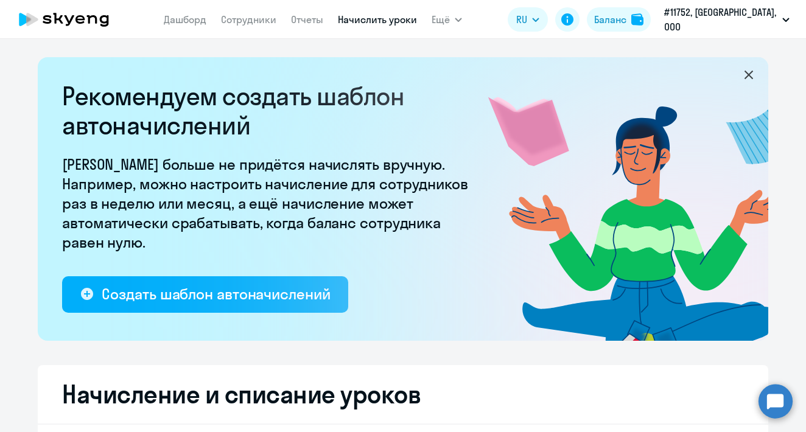  What do you see at coordinates (185, 19) in the screenshot?
I see `a: Дашборд` at bounding box center [185, 19].